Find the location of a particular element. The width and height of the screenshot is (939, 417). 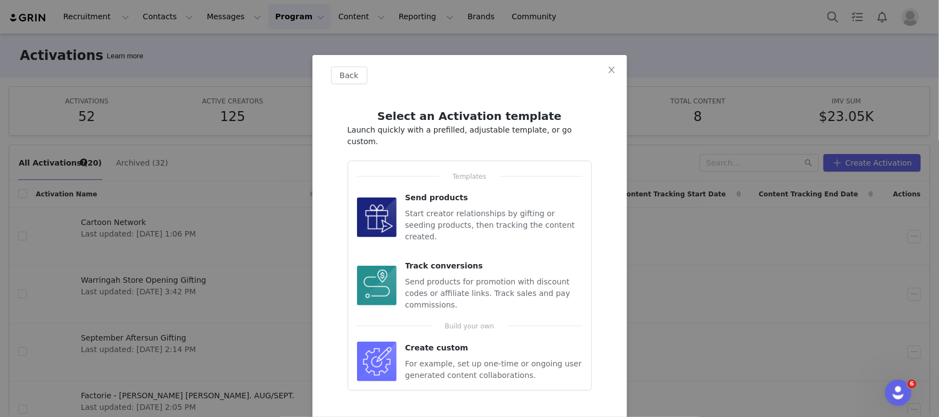

button: Close is located at coordinates (611, 70).